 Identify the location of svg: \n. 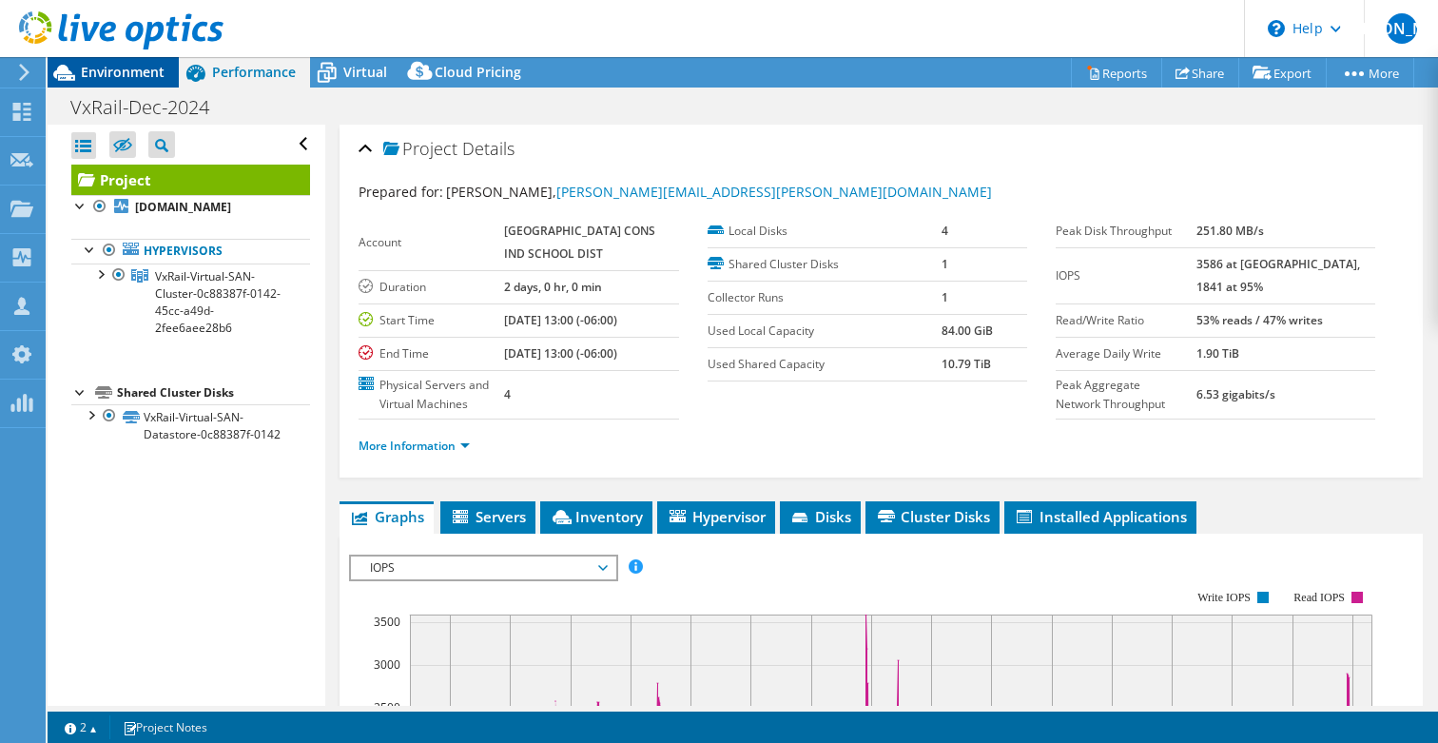
(1276, 29).